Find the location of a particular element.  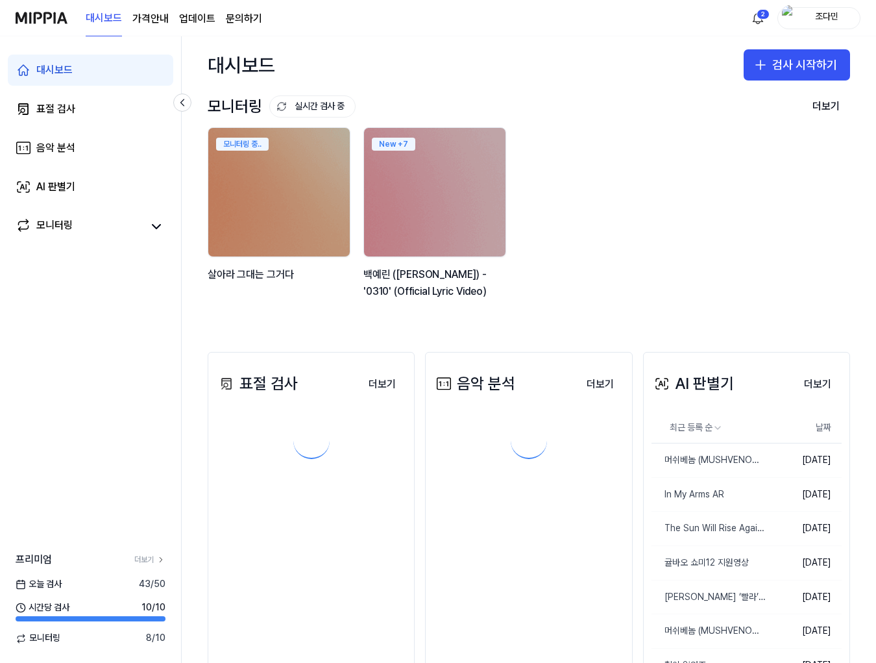

a: 모니터링 중..backgroundIamge살아라 그대는 그거다 is located at coordinates (280, 220).